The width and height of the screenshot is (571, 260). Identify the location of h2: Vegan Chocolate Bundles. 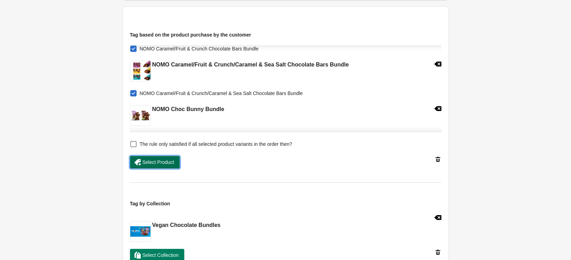
(186, 225).